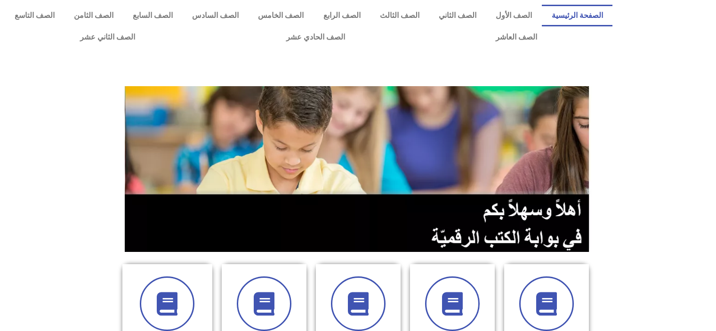  What do you see at coordinates (399, 16) in the screenshot?
I see `a: الصف الثالث` at bounding box center [399, 16].